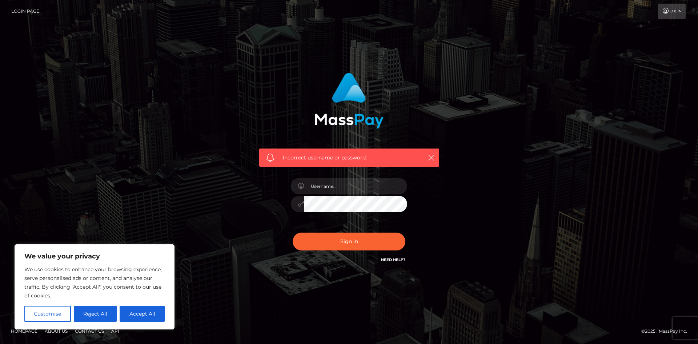 The height and width of the screenshot is (344, 698). Describe the element at coordinates (56, 331) in the screenshot. I see `a: About Us` at that location.